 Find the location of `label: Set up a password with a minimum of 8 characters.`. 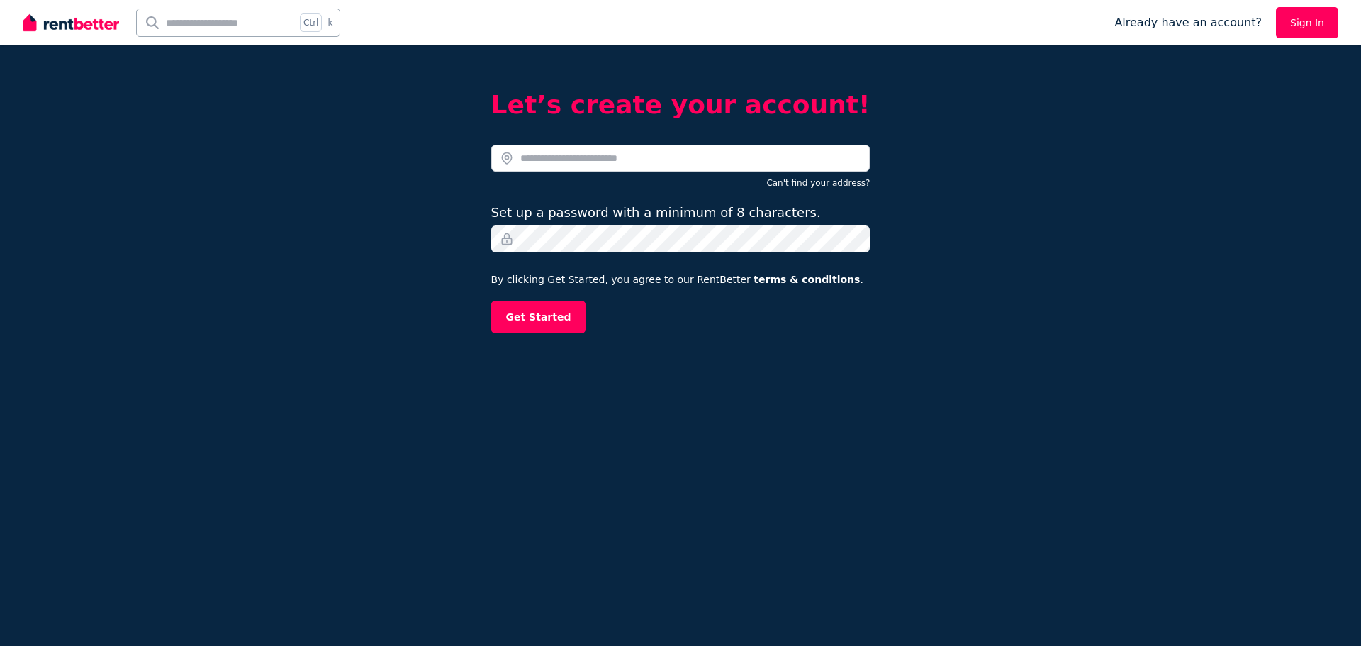

label: Set up a password with a minimum of 8 characters. is located at coordinates (656, 213).